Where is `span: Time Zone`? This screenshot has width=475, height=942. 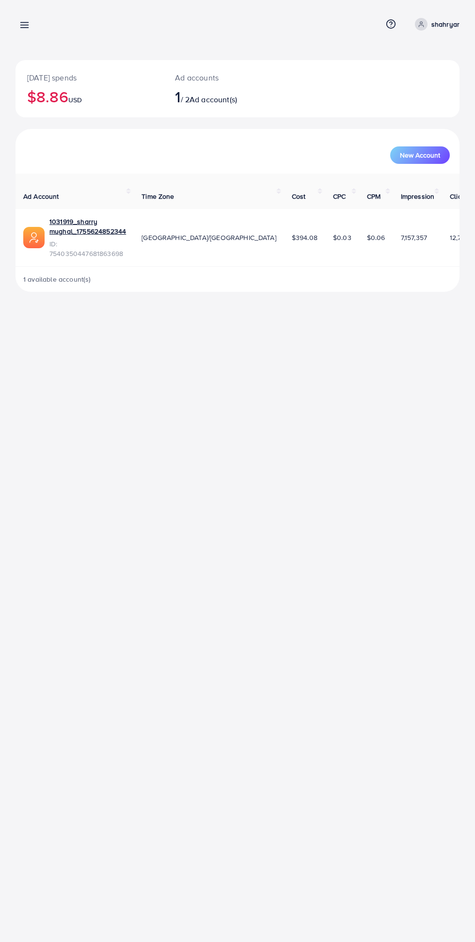 span: Time Zone is located at coordinates (158, 196).